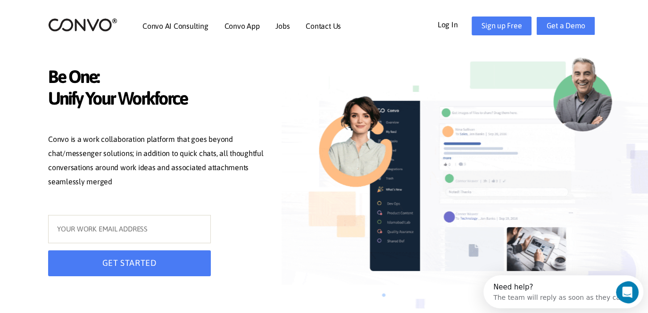  I want to click on div: The team will reply as soon as they can, so click(75, 20).